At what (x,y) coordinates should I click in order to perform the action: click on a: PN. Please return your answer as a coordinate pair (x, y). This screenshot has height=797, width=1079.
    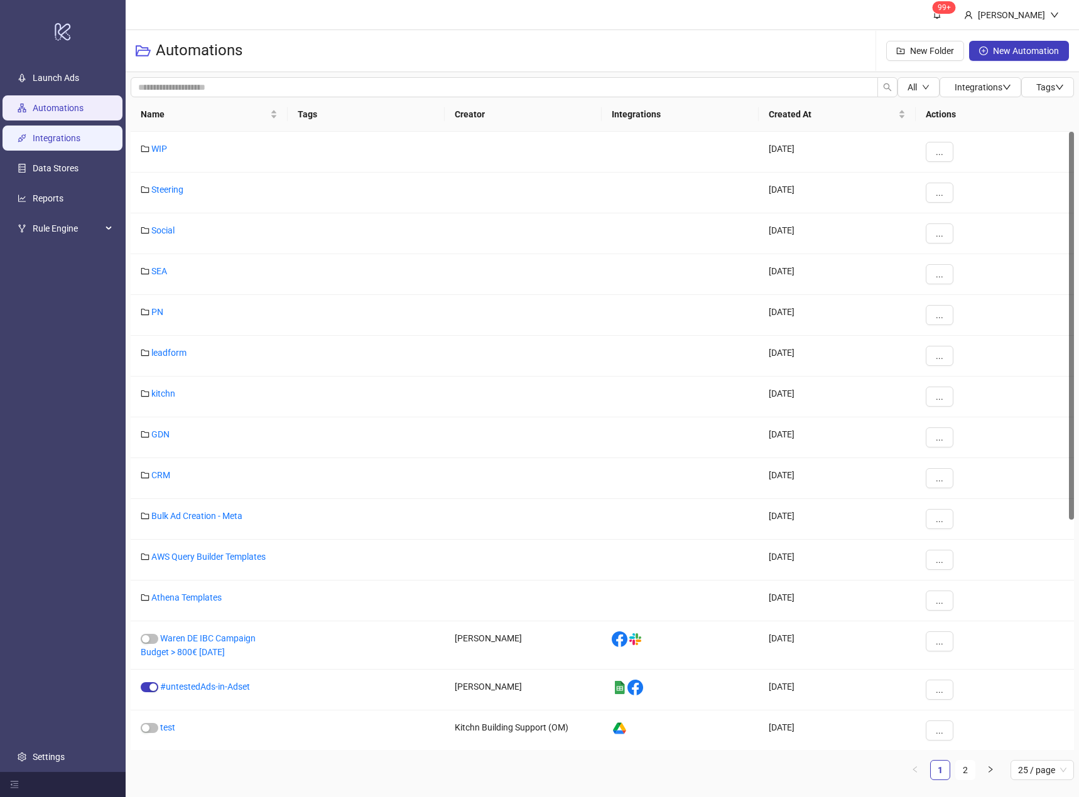
    Looking at the image, I should click on (157, 312).